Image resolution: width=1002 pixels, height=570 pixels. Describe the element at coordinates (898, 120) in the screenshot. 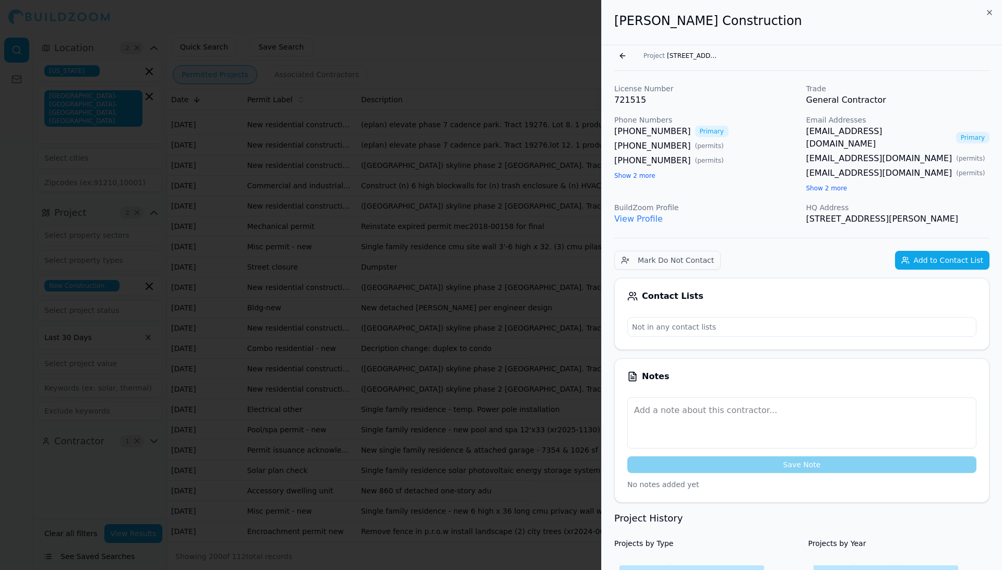

I see `p: Email Addresses` at that location.